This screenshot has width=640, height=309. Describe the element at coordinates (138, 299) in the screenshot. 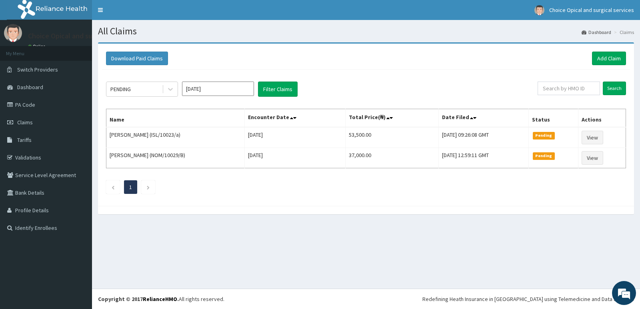

I see `strong: Copyright © 2017 .` at that location.